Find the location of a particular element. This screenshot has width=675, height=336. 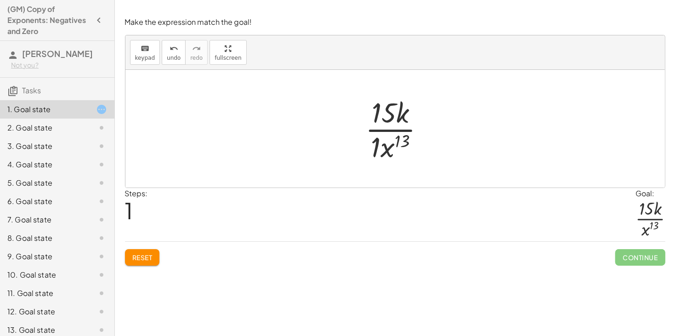

div: 4. Goal state is located at coordinates (44, 165).